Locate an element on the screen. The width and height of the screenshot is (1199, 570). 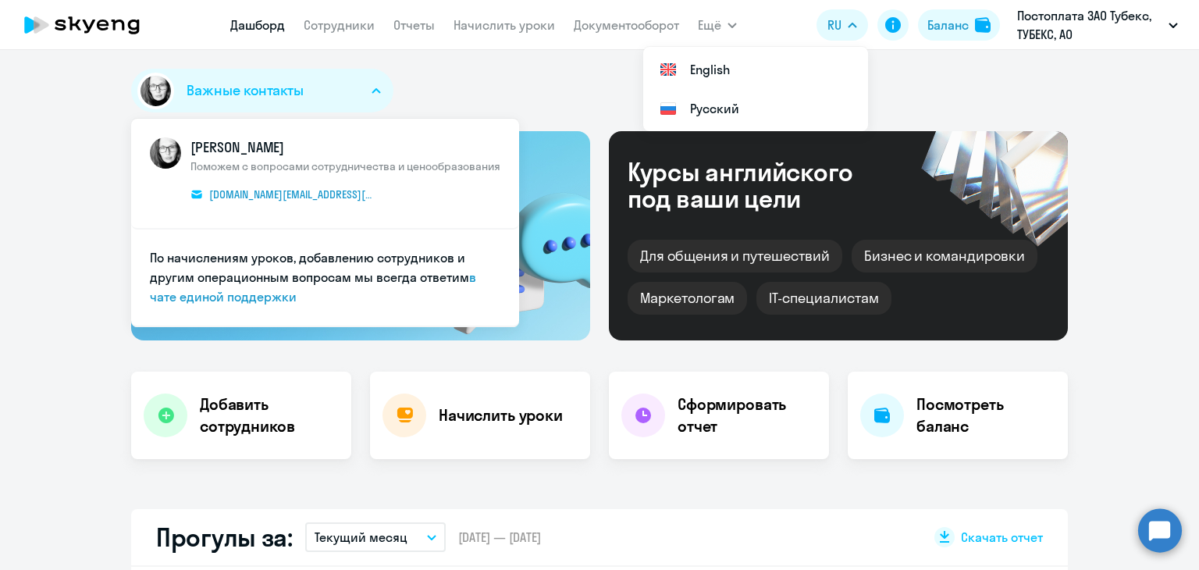
h2: Прогулы за: is located at coordinates (224, 537).